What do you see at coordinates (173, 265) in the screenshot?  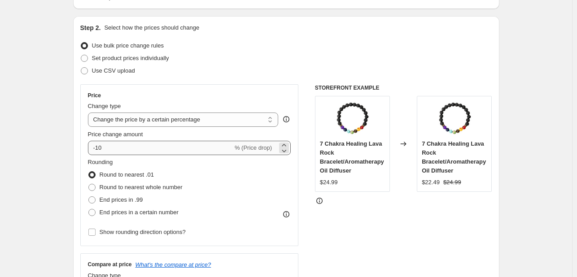 I see `button: What's the compare at price?` at bounding box center [173, 265].